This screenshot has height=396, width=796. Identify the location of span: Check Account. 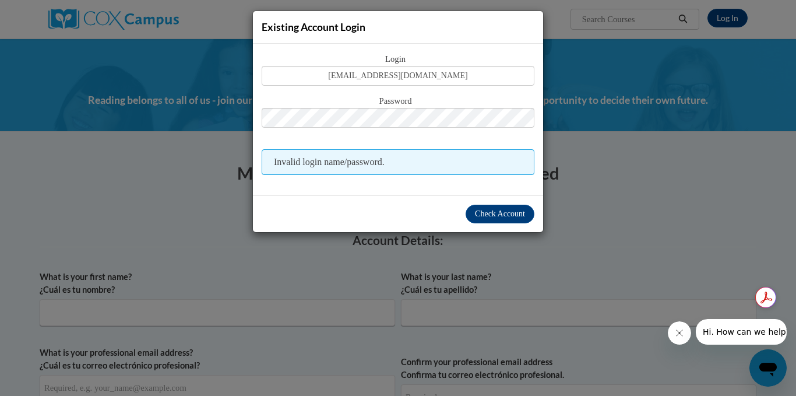
(500, 213).